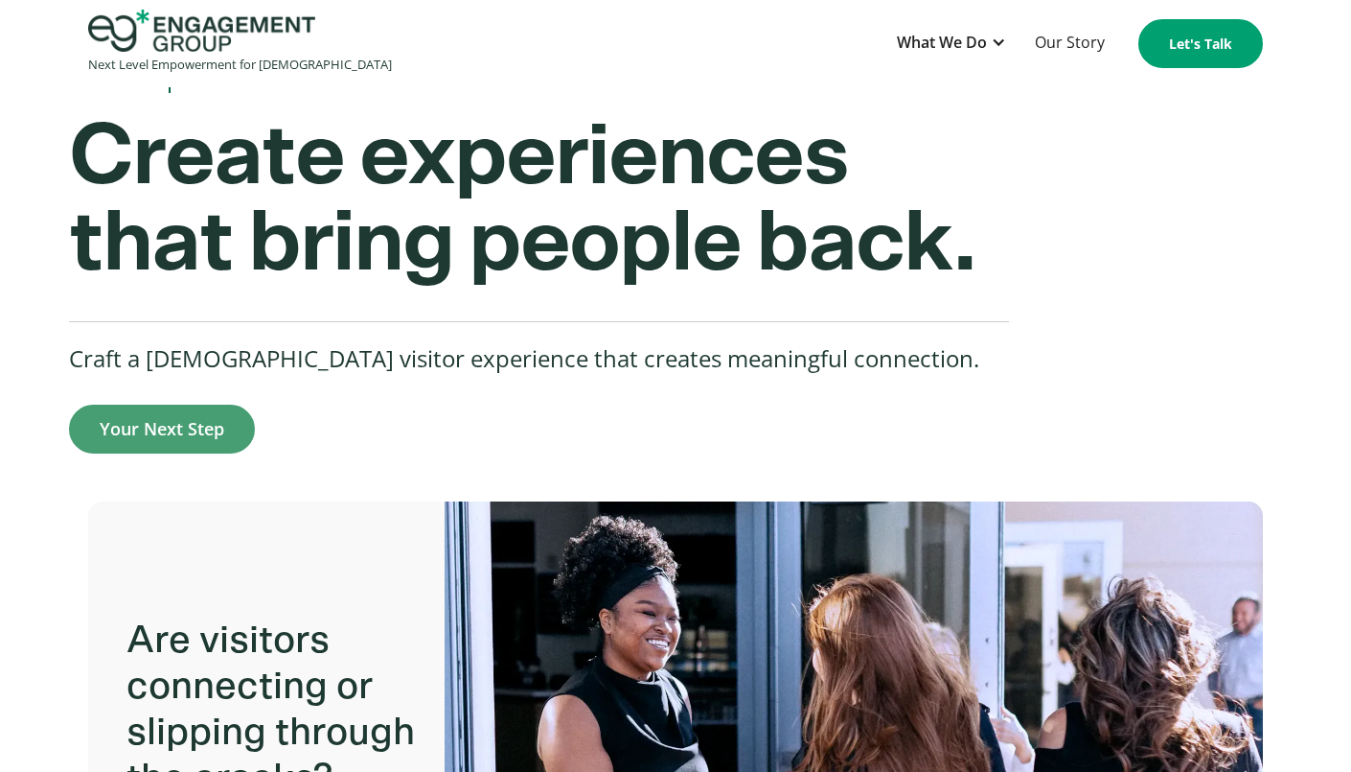 Image resolution: width=1351 pixels, height=772 pixels. I want to click on a: home, so click(240, 43).